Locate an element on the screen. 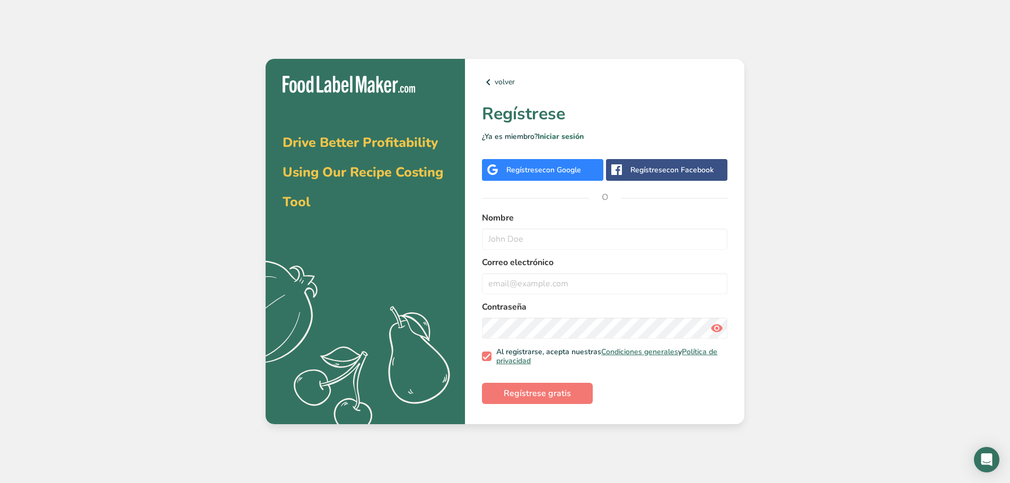 This screenshot has height=483, width=1010. a: volver is located at coordinates (604, 82).